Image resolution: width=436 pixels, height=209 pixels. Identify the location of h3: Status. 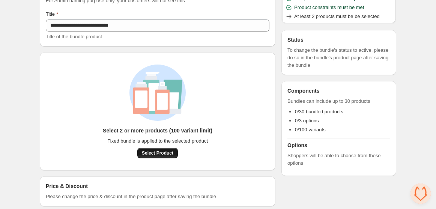
(339, 40).